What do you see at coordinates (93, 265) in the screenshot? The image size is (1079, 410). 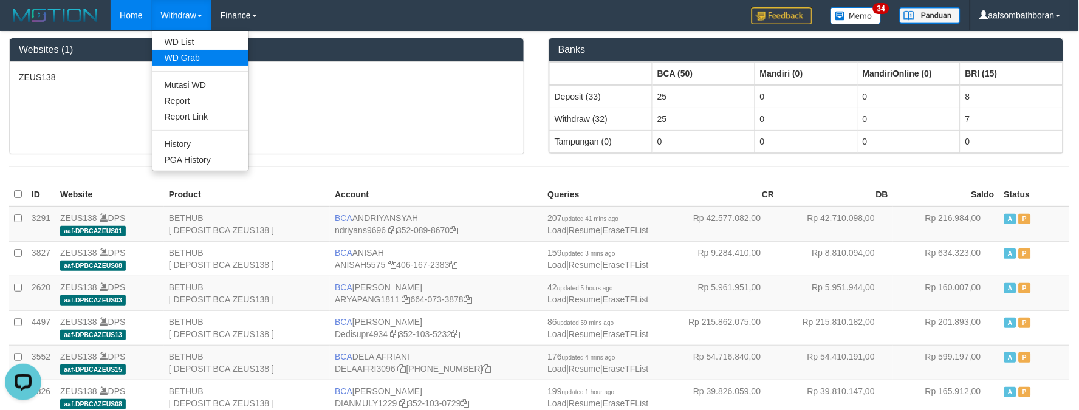 I see `span: aaf-DPBCAZEUS08` at bounding box center [93, 265].